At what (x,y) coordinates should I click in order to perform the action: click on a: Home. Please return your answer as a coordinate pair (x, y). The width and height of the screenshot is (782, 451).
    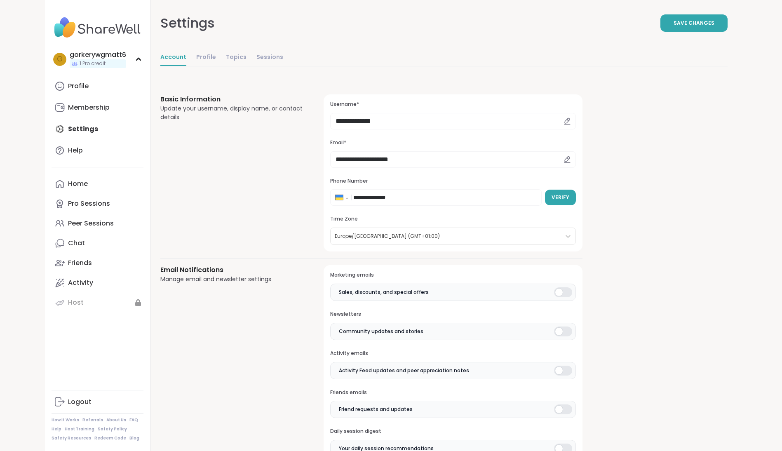
    Looking at the image, I should click on (97, 184).